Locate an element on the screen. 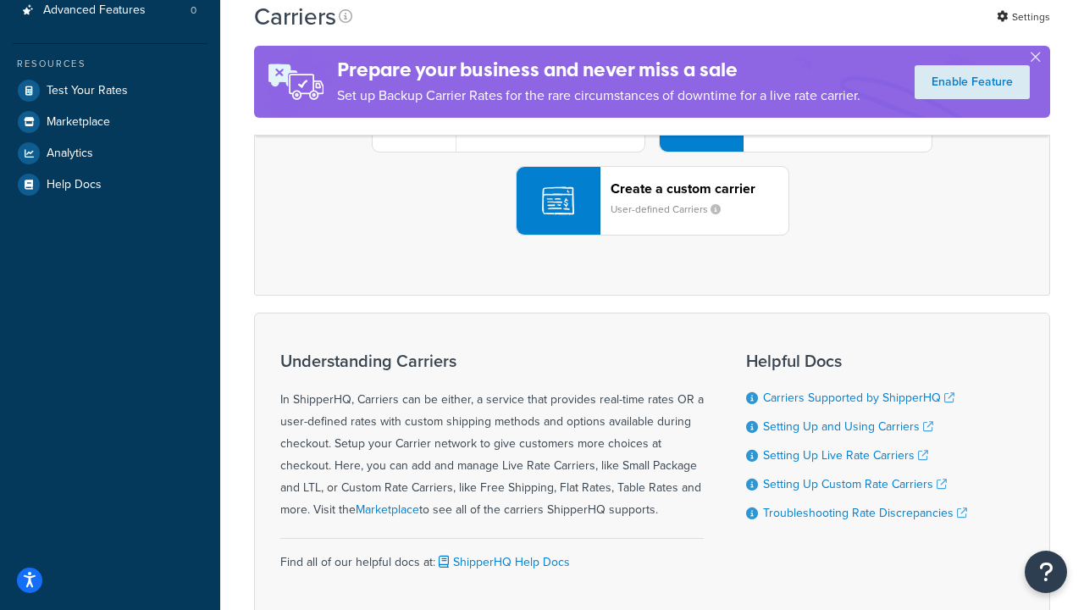  img: icon-carrier-custom-c93b8a24.svg is located at coordinates (558, 201).